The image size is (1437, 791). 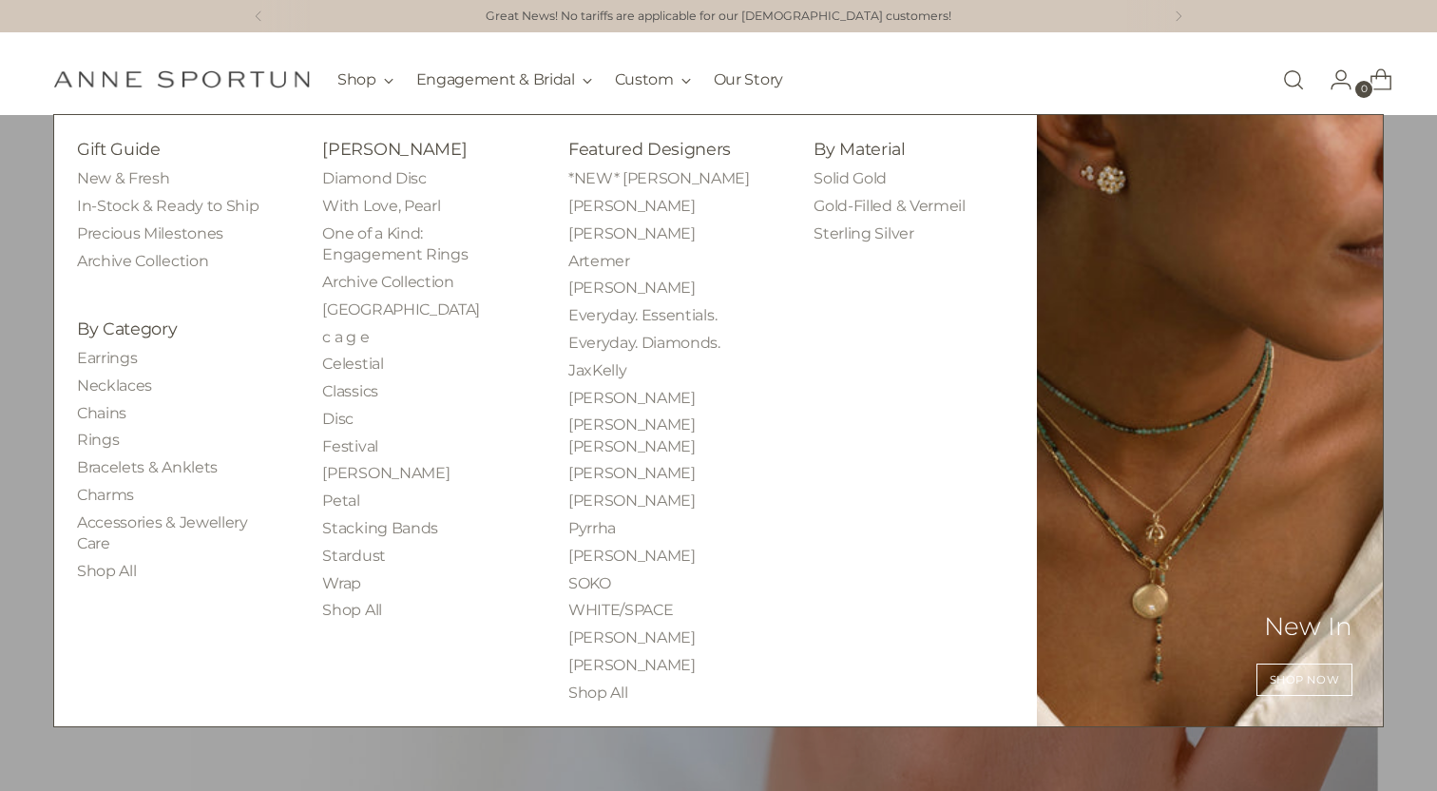 I want to click on button: Shop, so click(x=365, y=80).